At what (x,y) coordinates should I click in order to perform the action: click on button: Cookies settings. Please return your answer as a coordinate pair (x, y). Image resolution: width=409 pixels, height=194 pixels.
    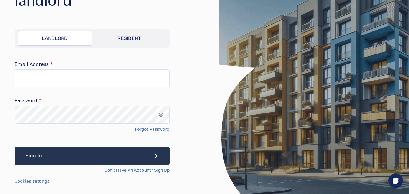
    Looking at the image, I should click on (32, 181).